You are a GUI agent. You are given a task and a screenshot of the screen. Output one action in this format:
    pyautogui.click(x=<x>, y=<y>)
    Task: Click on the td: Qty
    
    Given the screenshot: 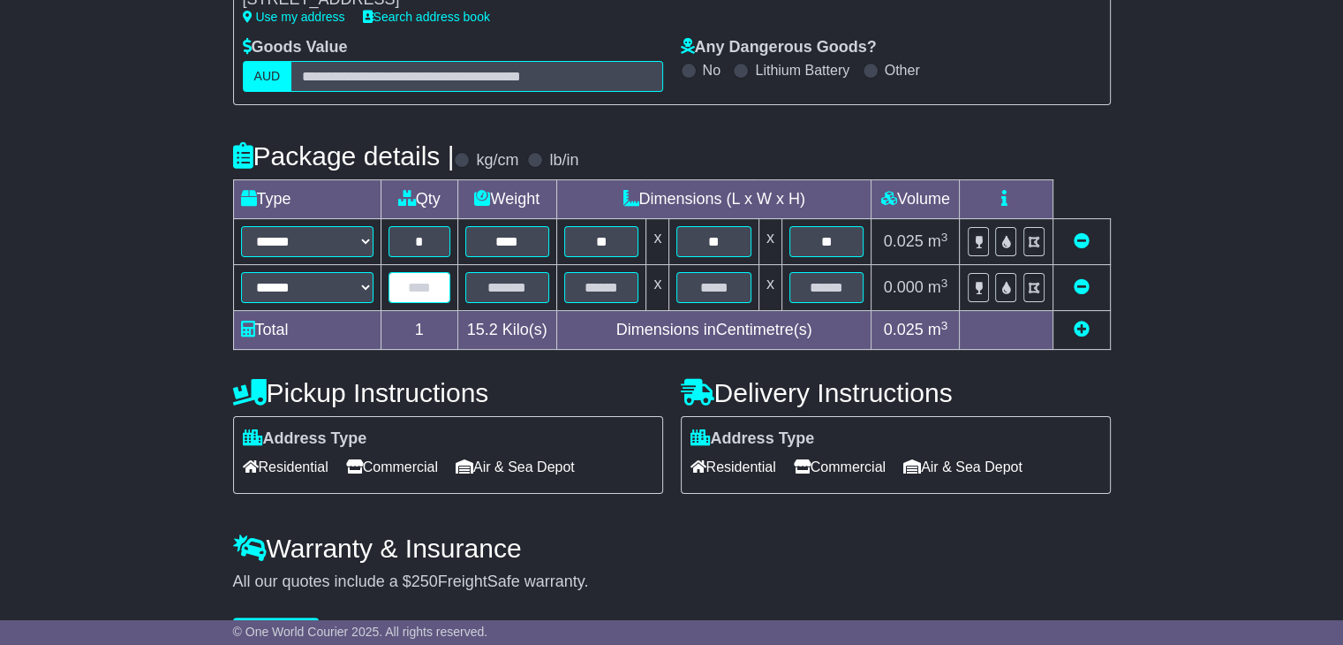 What is the action you would take?
    pyautogui.click(x=419, y=200)
    